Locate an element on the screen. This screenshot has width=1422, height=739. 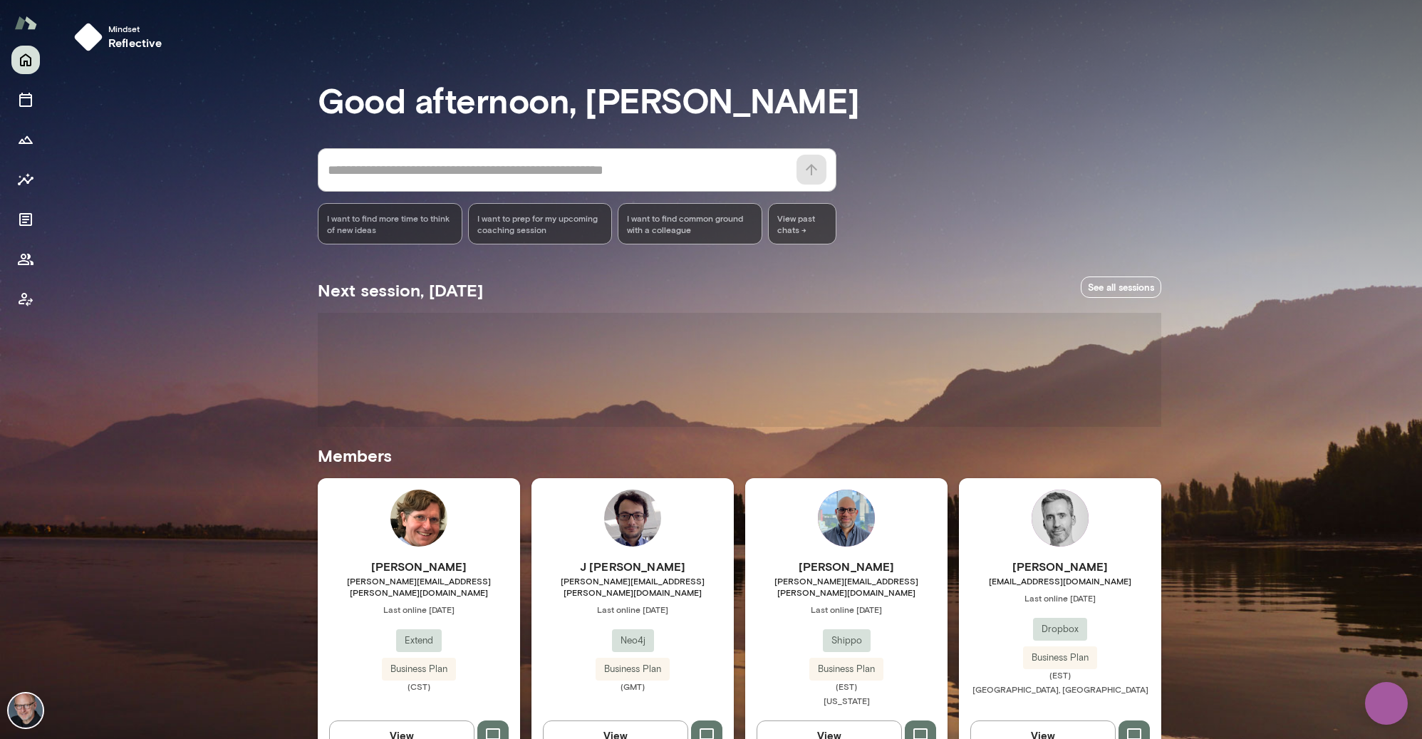
span: Shippo is located at coordinates (846, 640).